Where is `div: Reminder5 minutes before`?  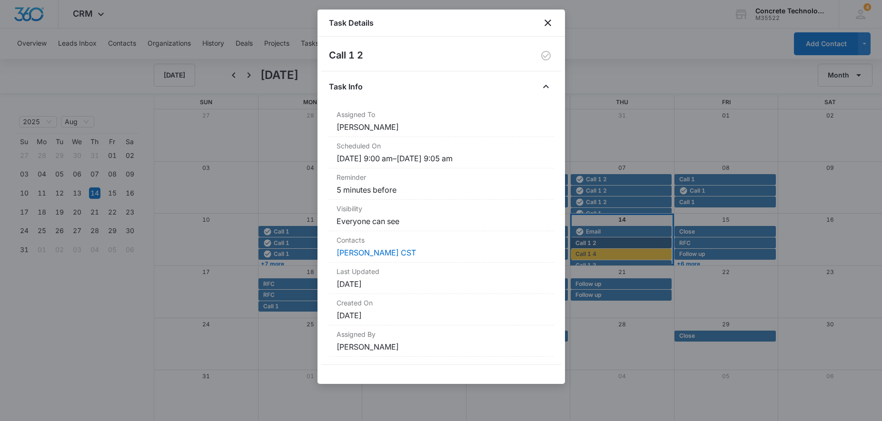 div: Reminder5 minutes before is located at coordinates (441, 184).